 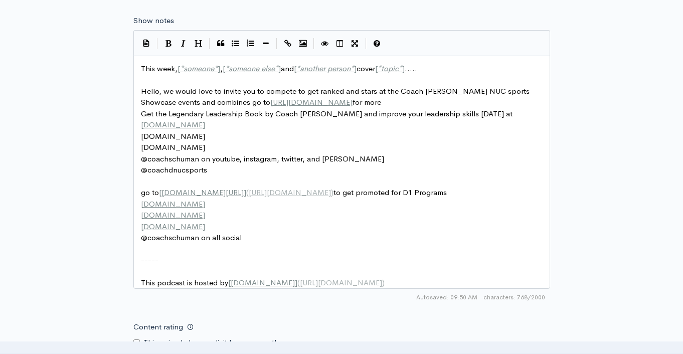 I want to click on button: Italic, so click(x=184, y=44).